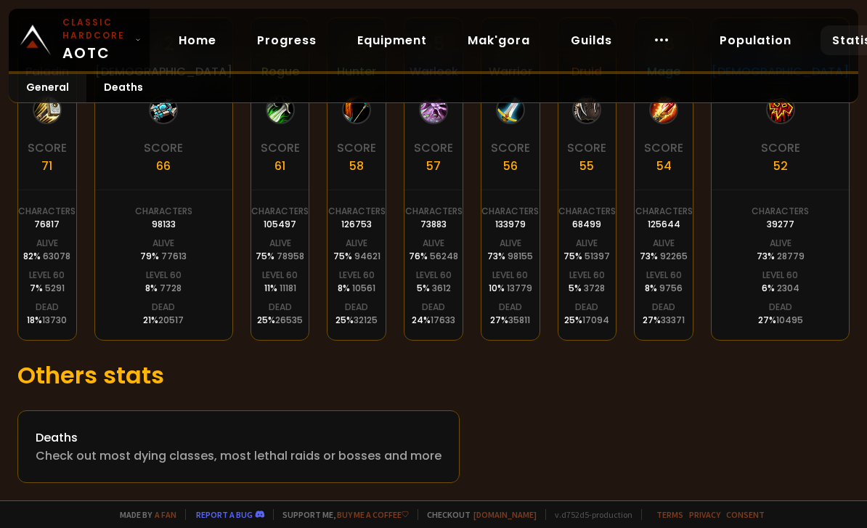 This screenshot has height=528, width=867. I want to click on span: 11181, so click(288, 288).